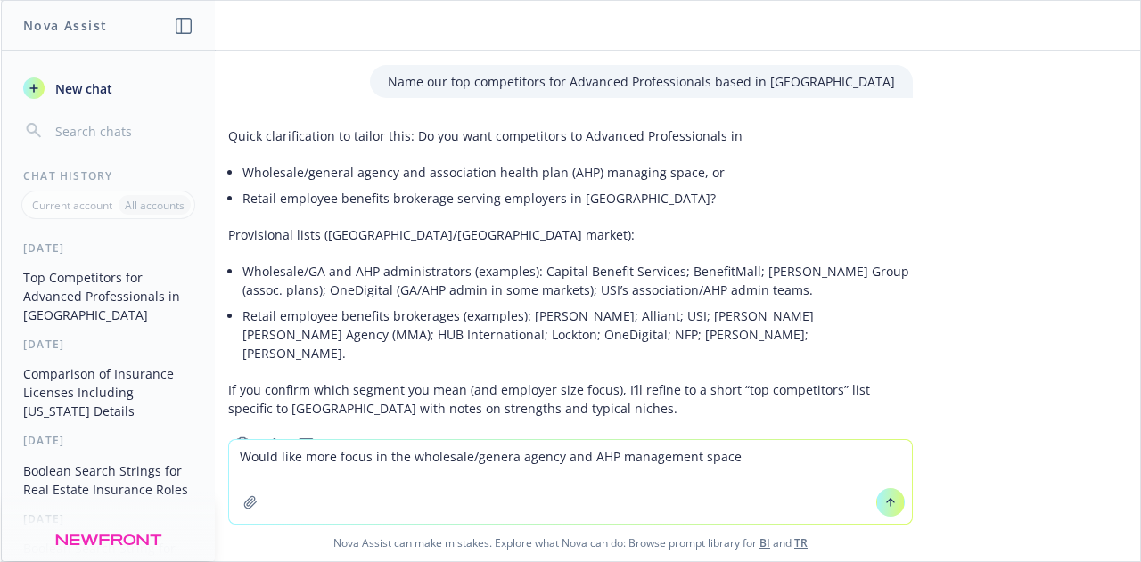  Describe the element at coordinates (154, 205) in the screenshot. I see `p: All accounts` at that location.